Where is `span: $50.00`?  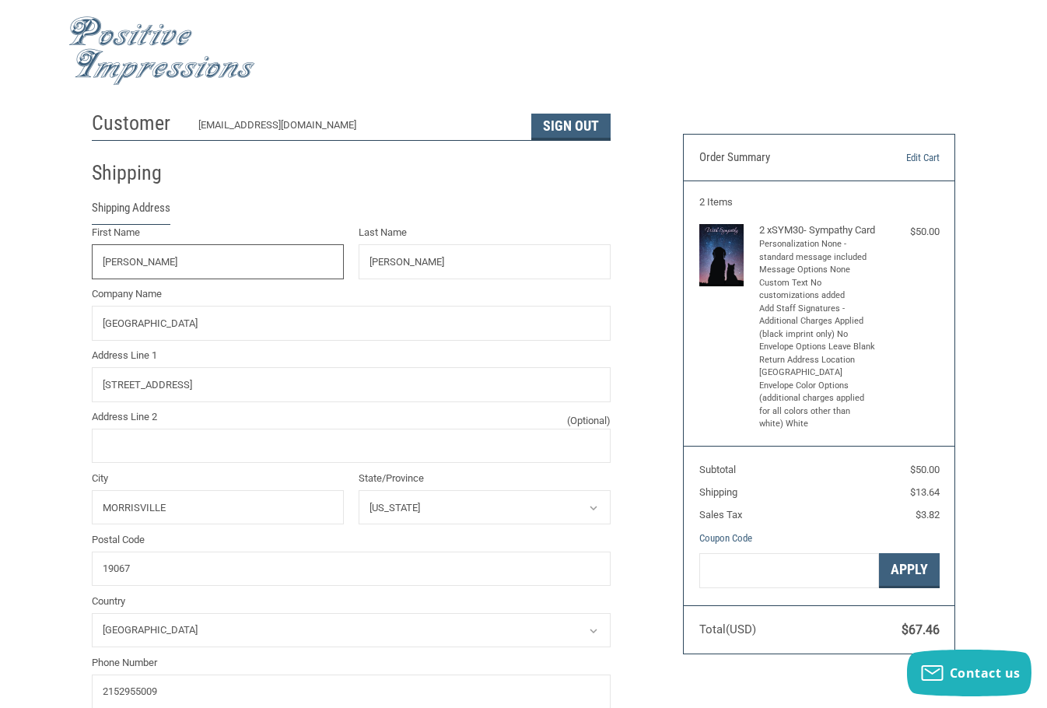 span: $50.00 is located at coordinates (925, 469).